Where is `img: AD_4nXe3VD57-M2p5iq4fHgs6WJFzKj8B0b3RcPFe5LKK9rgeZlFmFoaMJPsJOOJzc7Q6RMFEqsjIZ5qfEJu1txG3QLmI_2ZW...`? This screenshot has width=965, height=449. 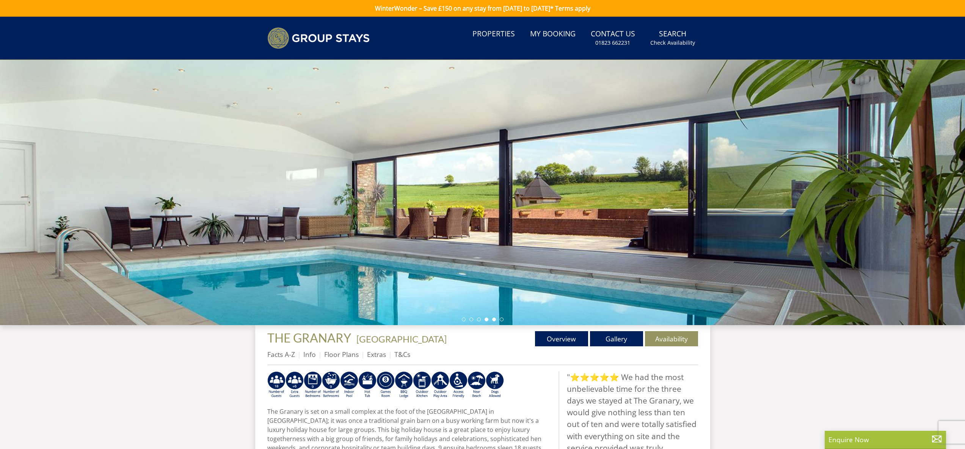
img: AD_4nXe3VD57-M2p5iq4fHgs6WJFzKj8B0b3RcPFe5LKK9rgeZlFmFoaMJPsJOOJzc7Q6RMFEqsjIZ5qfEJu1txG3QLmI_2ZW... is located at coordinates (458, 385).